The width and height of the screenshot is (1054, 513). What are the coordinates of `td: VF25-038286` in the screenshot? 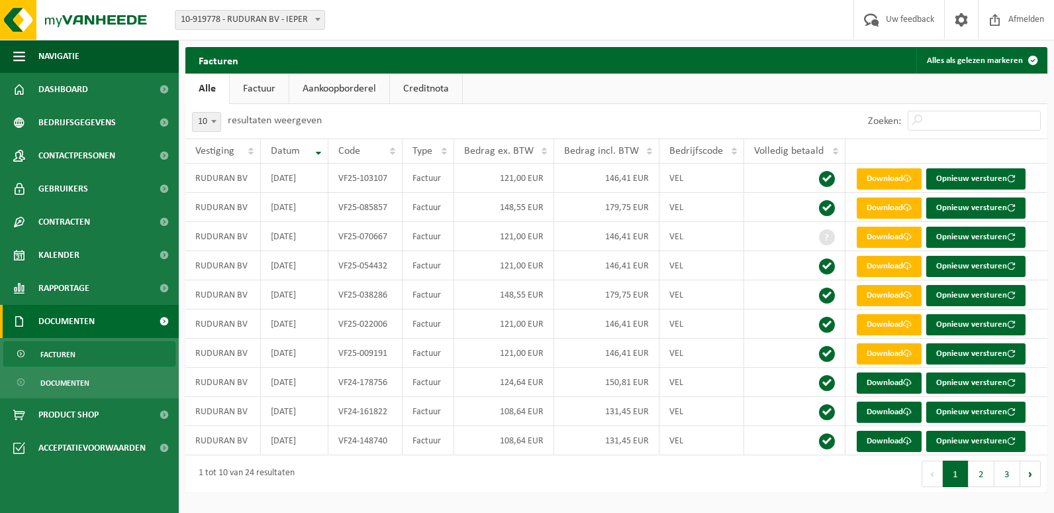 It's located at (366, 295).